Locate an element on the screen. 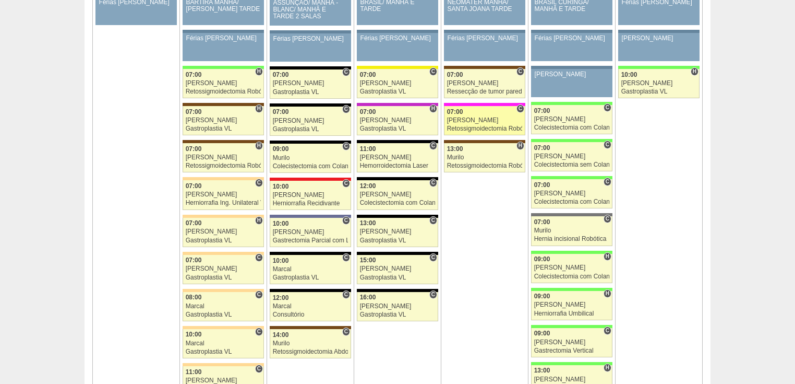 The image size is (795, 384). a: C 10:00 Marcal Gastroplastia VL is located at coordinates (223, 343).